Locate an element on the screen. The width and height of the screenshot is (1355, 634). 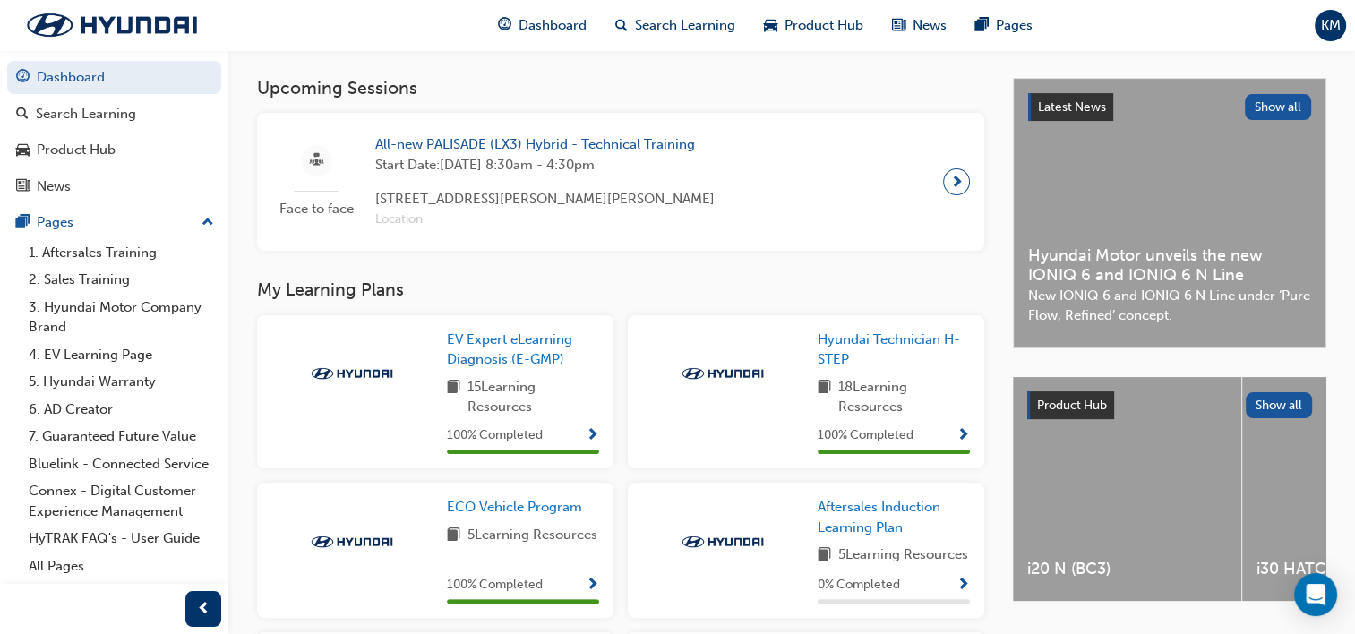
span: Hyundai Technician H-STEP is located at coordinates (888, 349).